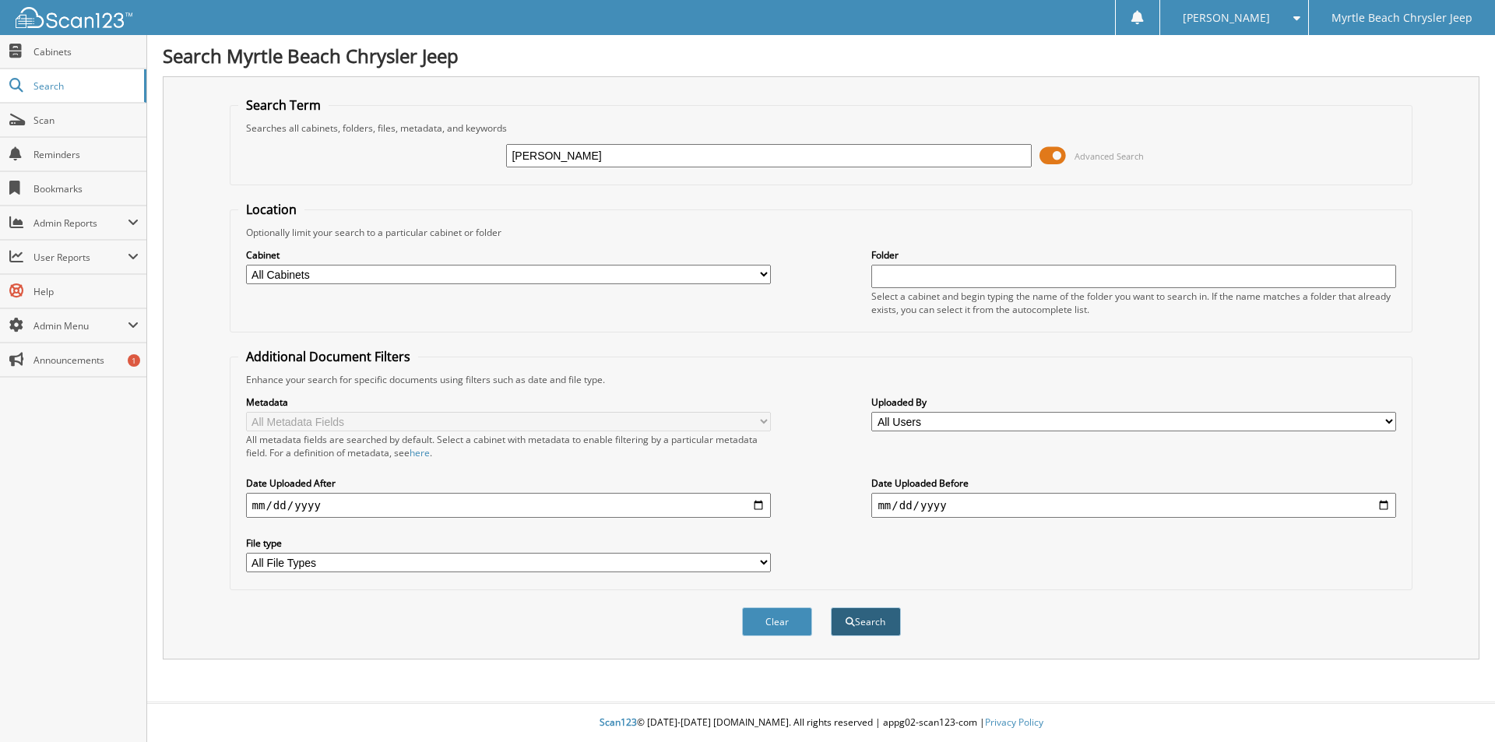 The width and height of the screenshot is (1495, 742). What do you see at coordinates (1401, 18) in the screenshot?
I see `span: Myrtle Beach Chrysler Jeep` at bounding box center [1401, 18].